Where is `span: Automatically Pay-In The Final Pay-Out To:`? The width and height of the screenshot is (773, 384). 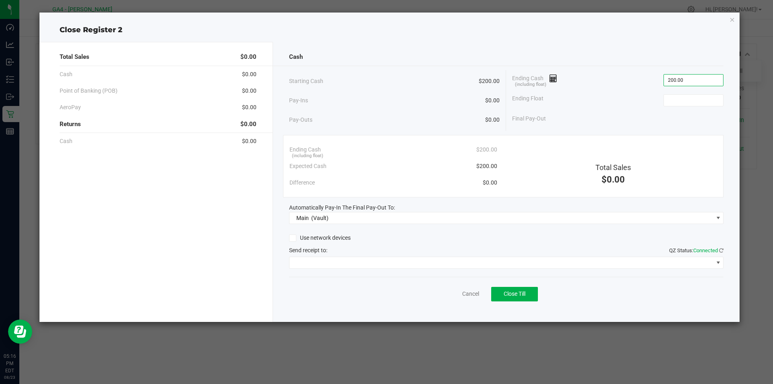
span: Automatically Pay-In The Final Pay-Out To: is located at coordinates (342, 207).